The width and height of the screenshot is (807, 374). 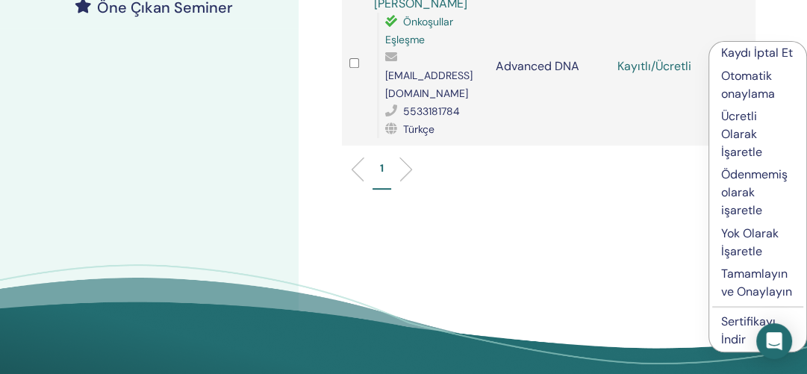 What do you see at coordinates (419, 129) in the screenshot?
I see `span: Türkçe` at bounding box center [419, 129].